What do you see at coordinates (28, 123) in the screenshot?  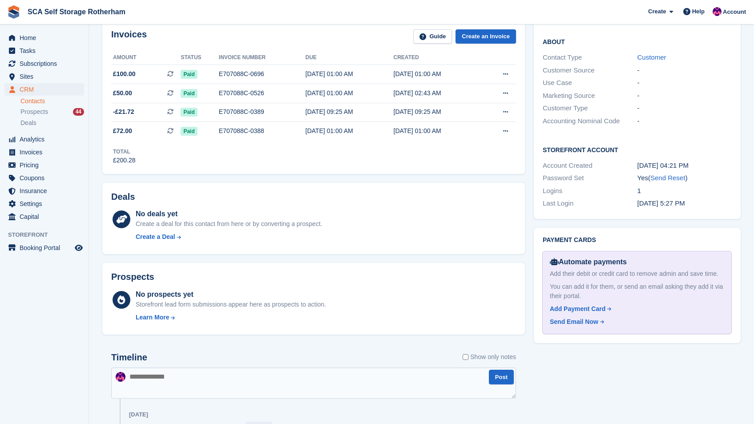 I see `span: Deals` at bounding box center [28, 123].